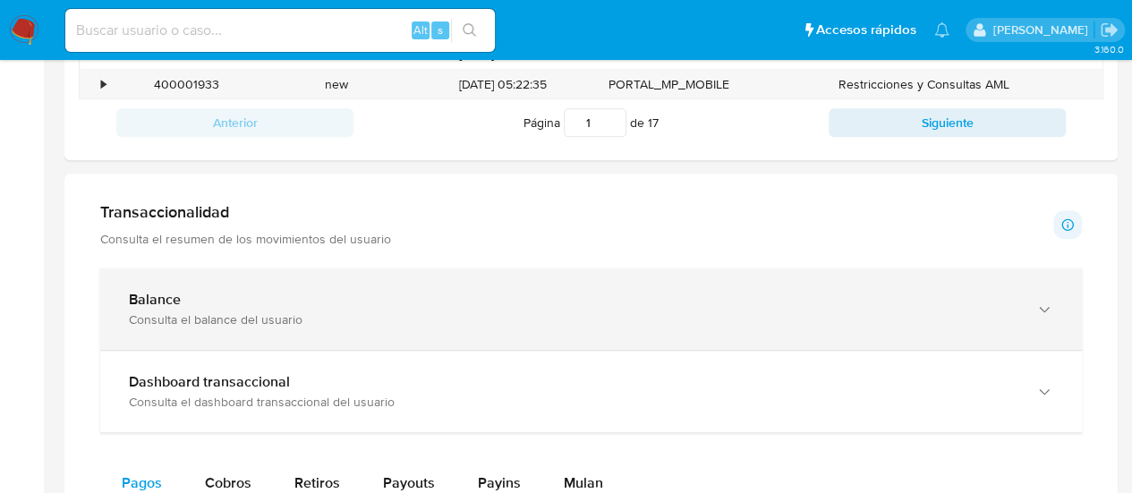 The width and height of the screenshot is (1132, 493). Describe the element at coordinates (337, 84) in the screenshot. I see `div: new` at that location.